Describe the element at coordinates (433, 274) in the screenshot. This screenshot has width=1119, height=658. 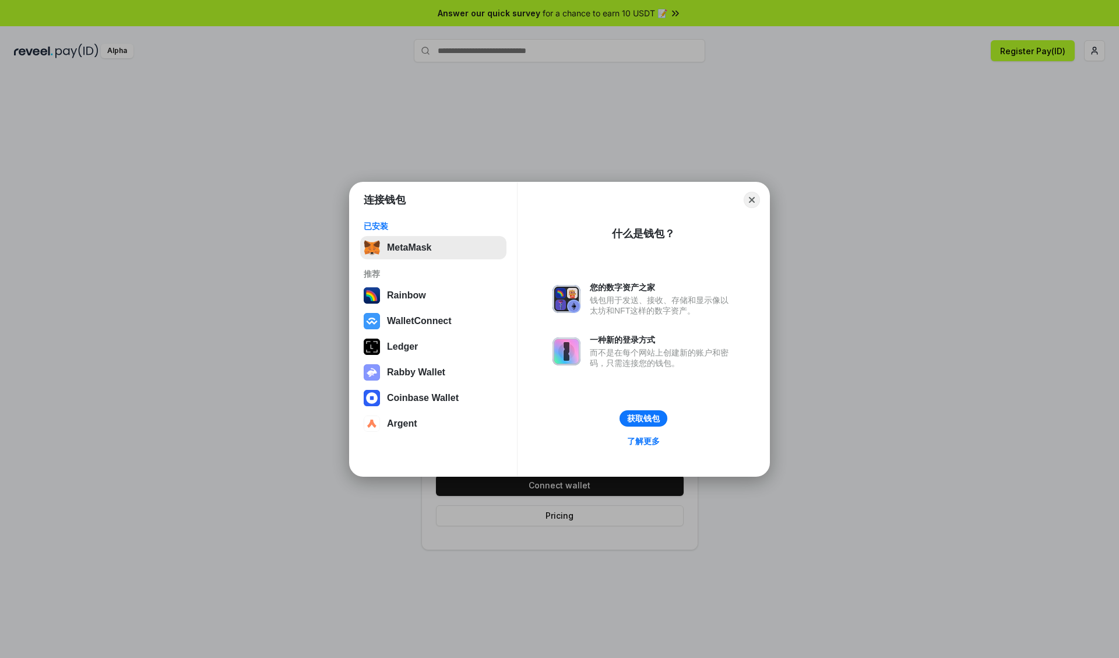
I see `div: 推荐` at that location.